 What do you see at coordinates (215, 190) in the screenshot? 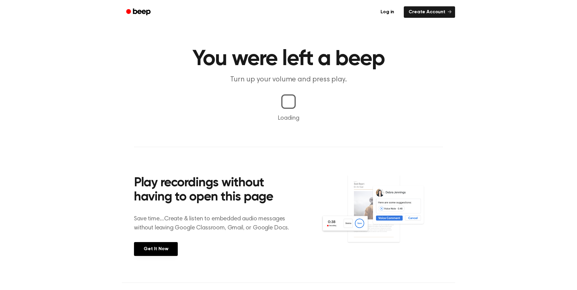
I see `h2: Play recordings without having to open this page` at bounding box center [215, 190].